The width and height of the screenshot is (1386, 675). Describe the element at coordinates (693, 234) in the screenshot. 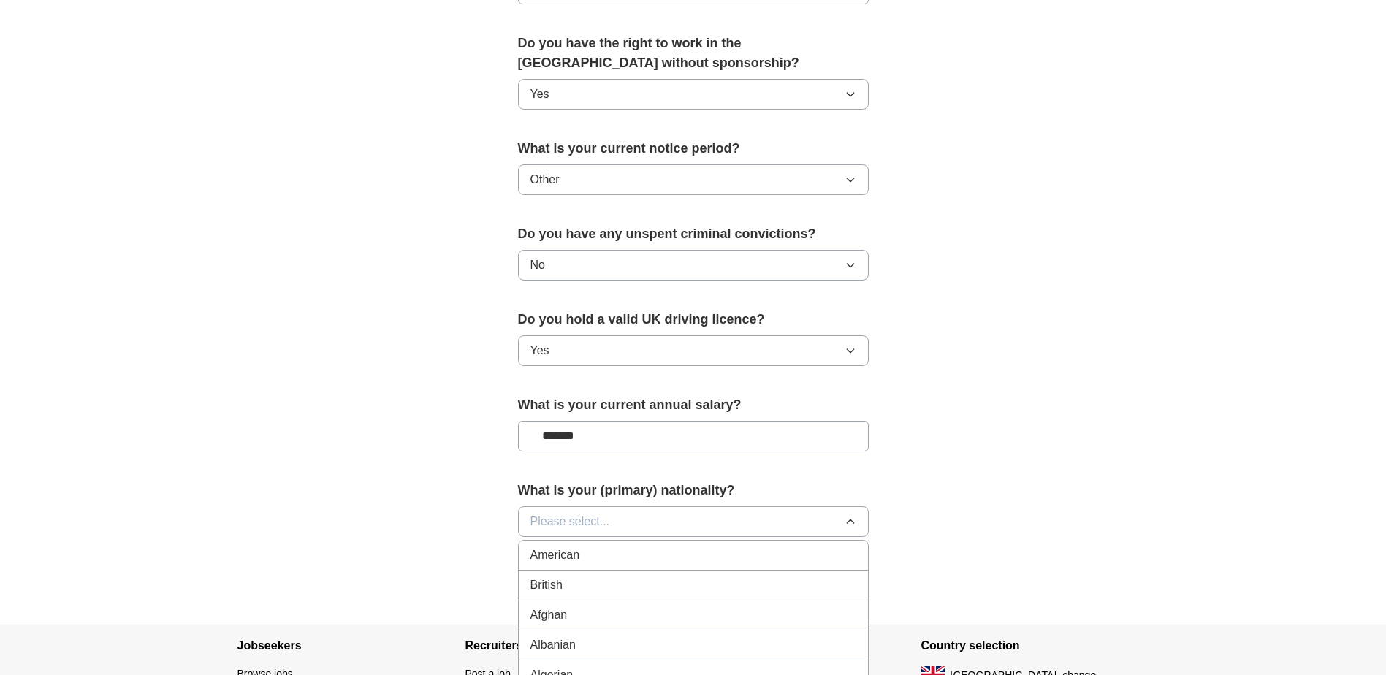

I see `label: Do you have any unspent criminal convictions?` at that location.